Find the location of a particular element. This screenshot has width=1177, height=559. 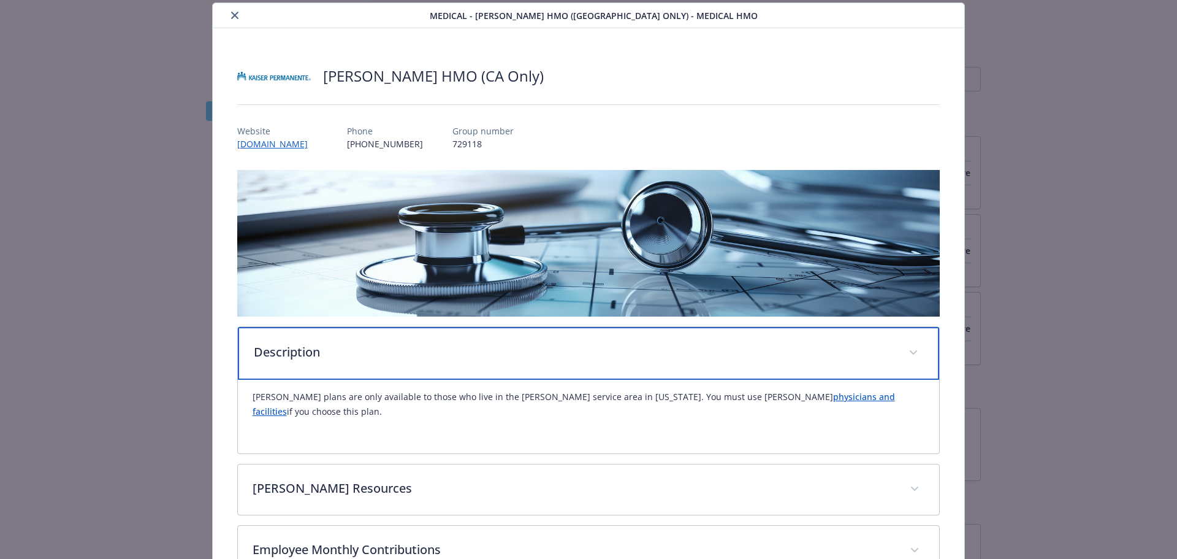

p: Website is located at coordinates (277, 131).